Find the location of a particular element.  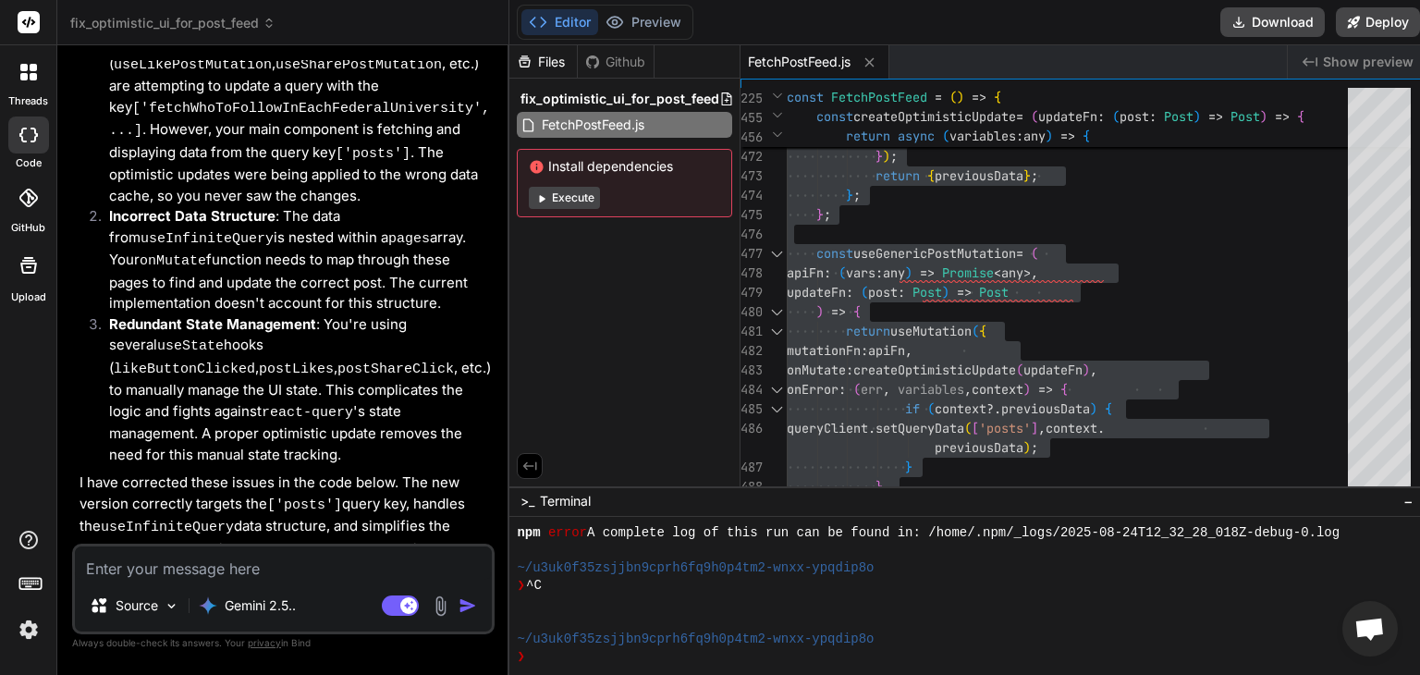

span: FetchPostFeed.js is located at coordinates (799, 62).